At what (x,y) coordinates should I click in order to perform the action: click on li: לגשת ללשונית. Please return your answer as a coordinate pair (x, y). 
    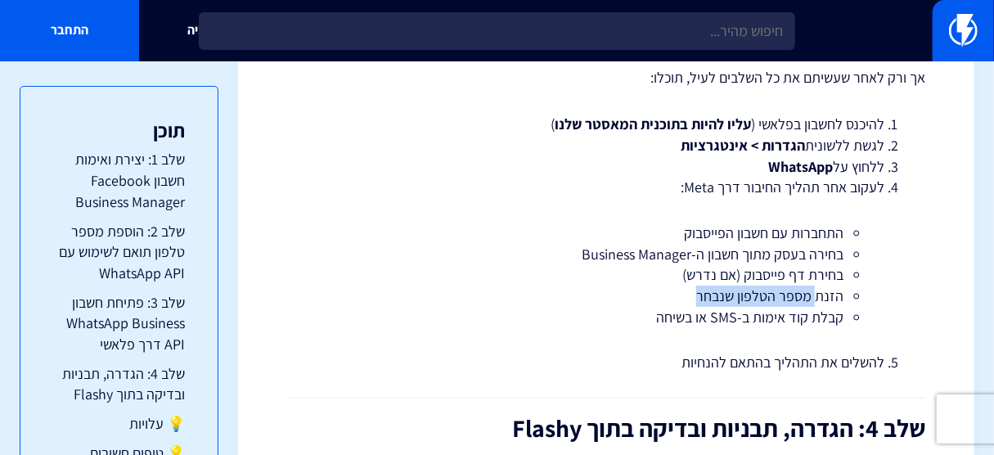
    Looking at the image, I should click on (606, 146).